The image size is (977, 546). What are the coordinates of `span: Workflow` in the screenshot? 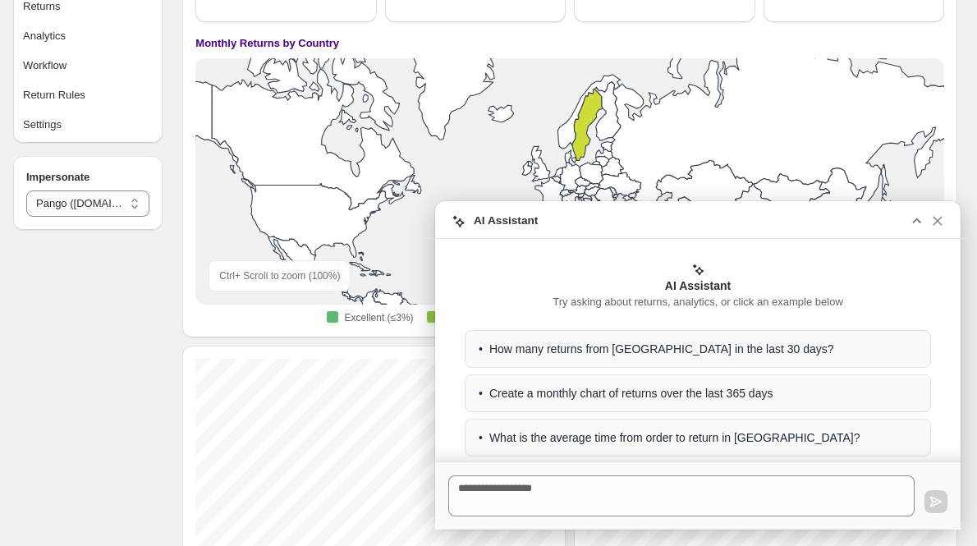 It's located at (44, 66).